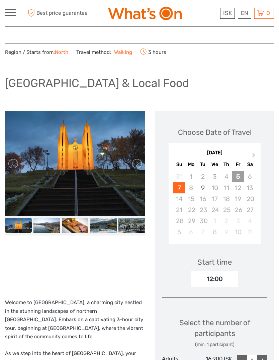  What do you see at coordinates (42, 14) in the screenshot?
I see `p: We're away right now. Please check back later!` at bounding box center [42, 14].